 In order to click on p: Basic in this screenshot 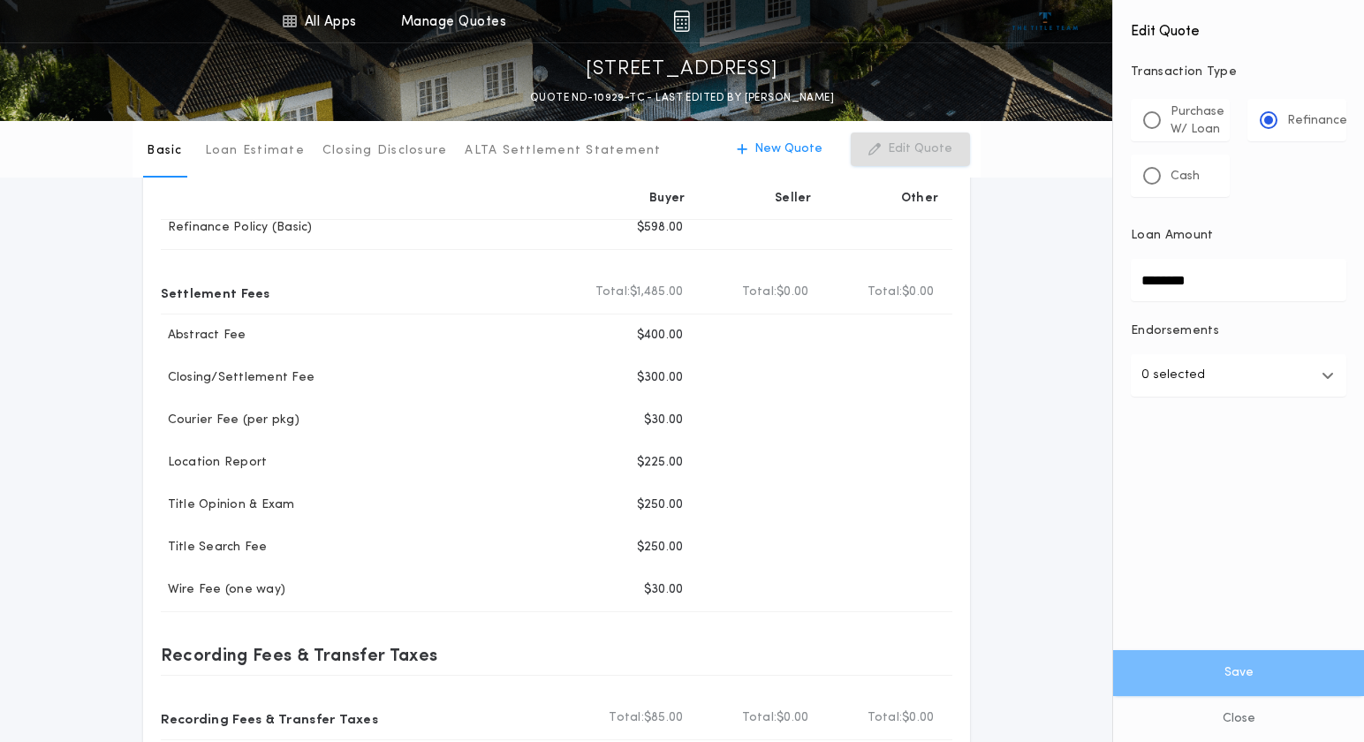, I will do `click(164, 151)`.